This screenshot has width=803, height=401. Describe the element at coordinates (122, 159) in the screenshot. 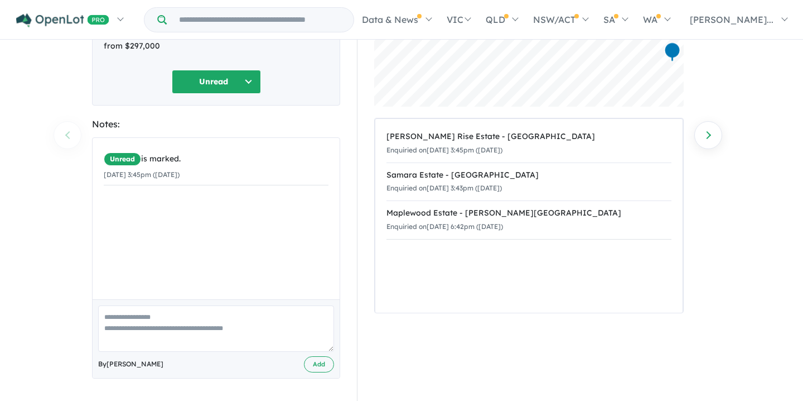

I see `span: Unread` at that location.